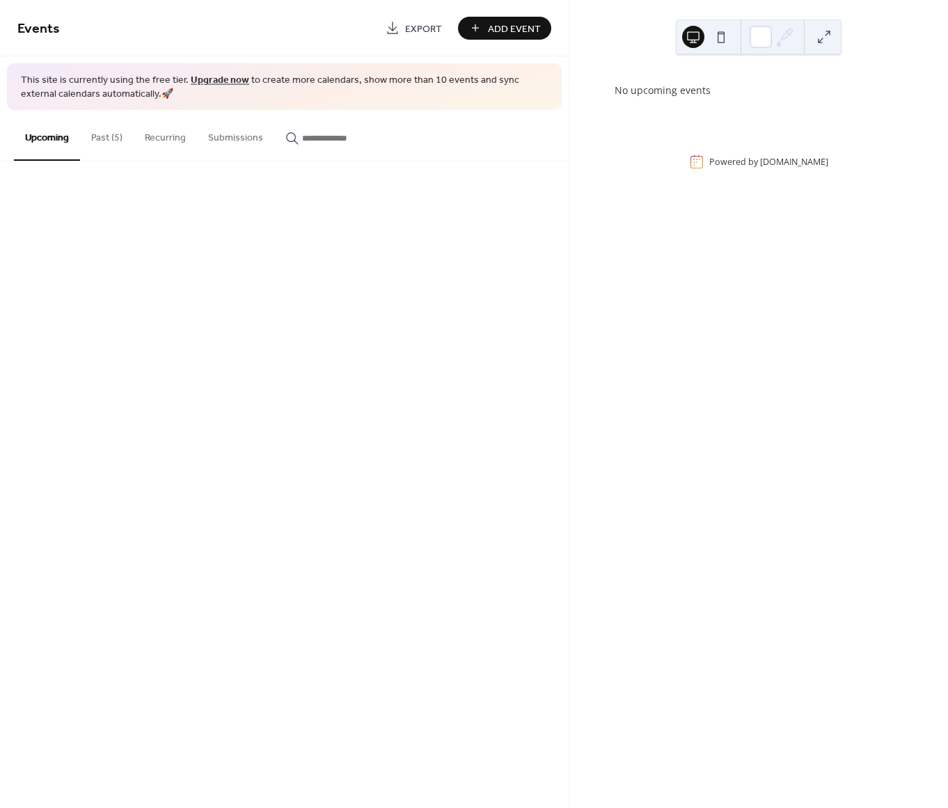 This screenshot has width=948, height=808. I want to click on span: Export, so click(423, 29).